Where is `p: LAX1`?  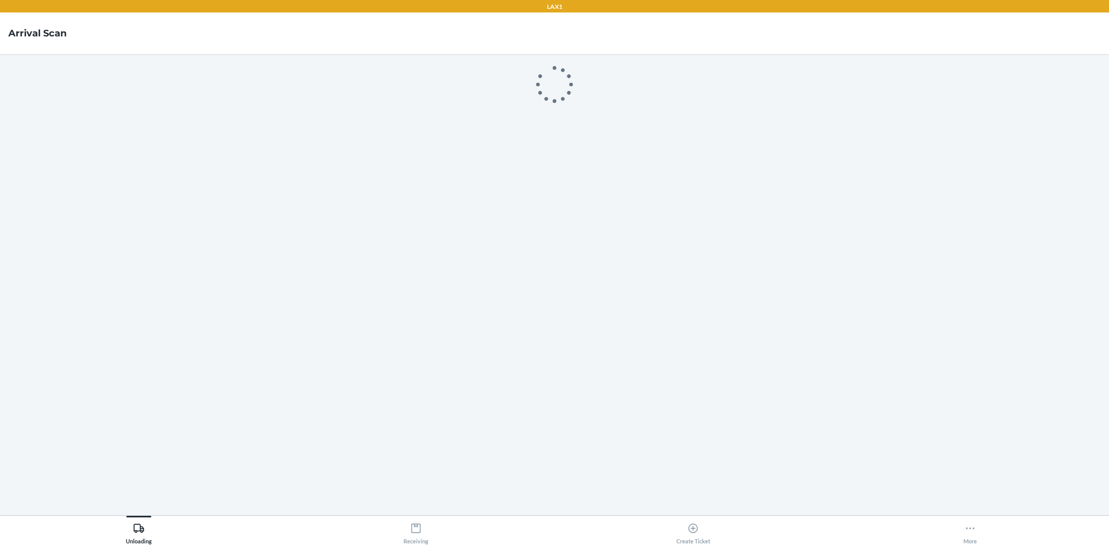 p: LAX1 is located at coordinates (555, 7).